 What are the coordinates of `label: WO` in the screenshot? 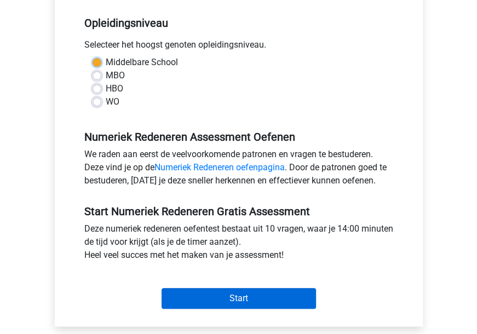 It's located at (112, 102).